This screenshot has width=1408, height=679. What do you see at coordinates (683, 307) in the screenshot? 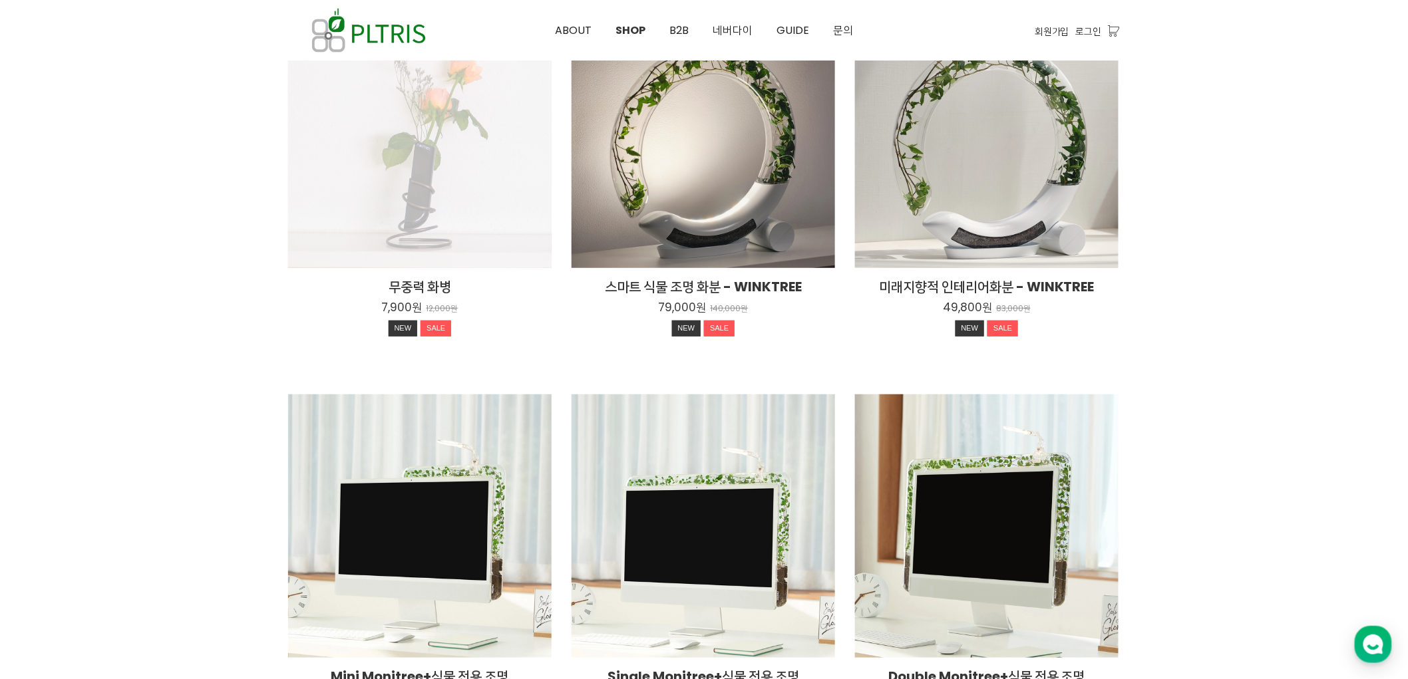
I see `p: 79,000원` at bounding box center [683, 307].